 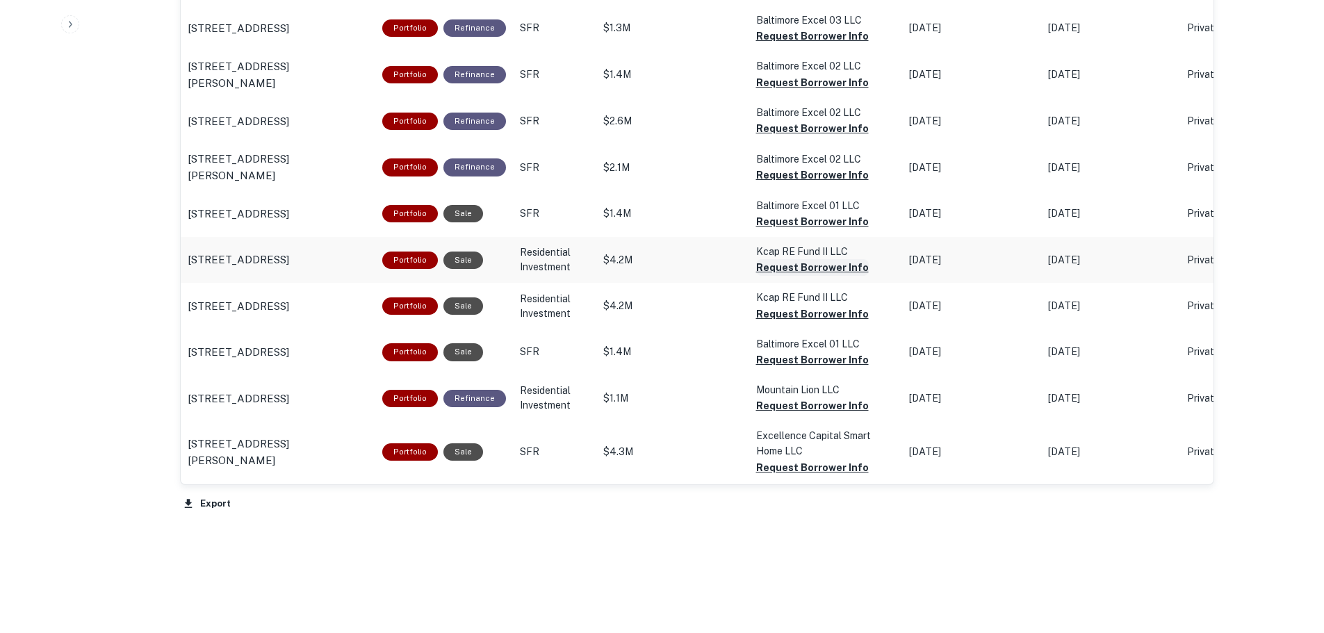 What do you see at coordinates (1290, 555) in the screenshot?
I see `div: Chat Widget` at bounding box center [1290, 555].